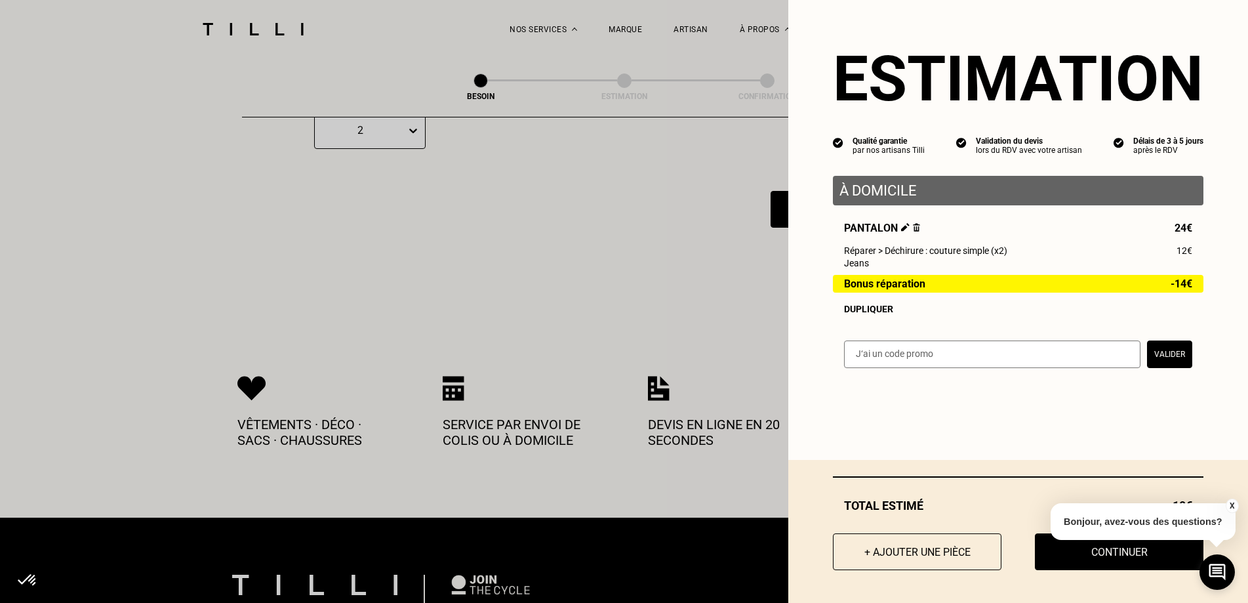 This screenshot has height=603, width=1248. Describe the element at coordinates (917, 551) in the screenshot. I see `button: + Ajouter une pièce` at that location.